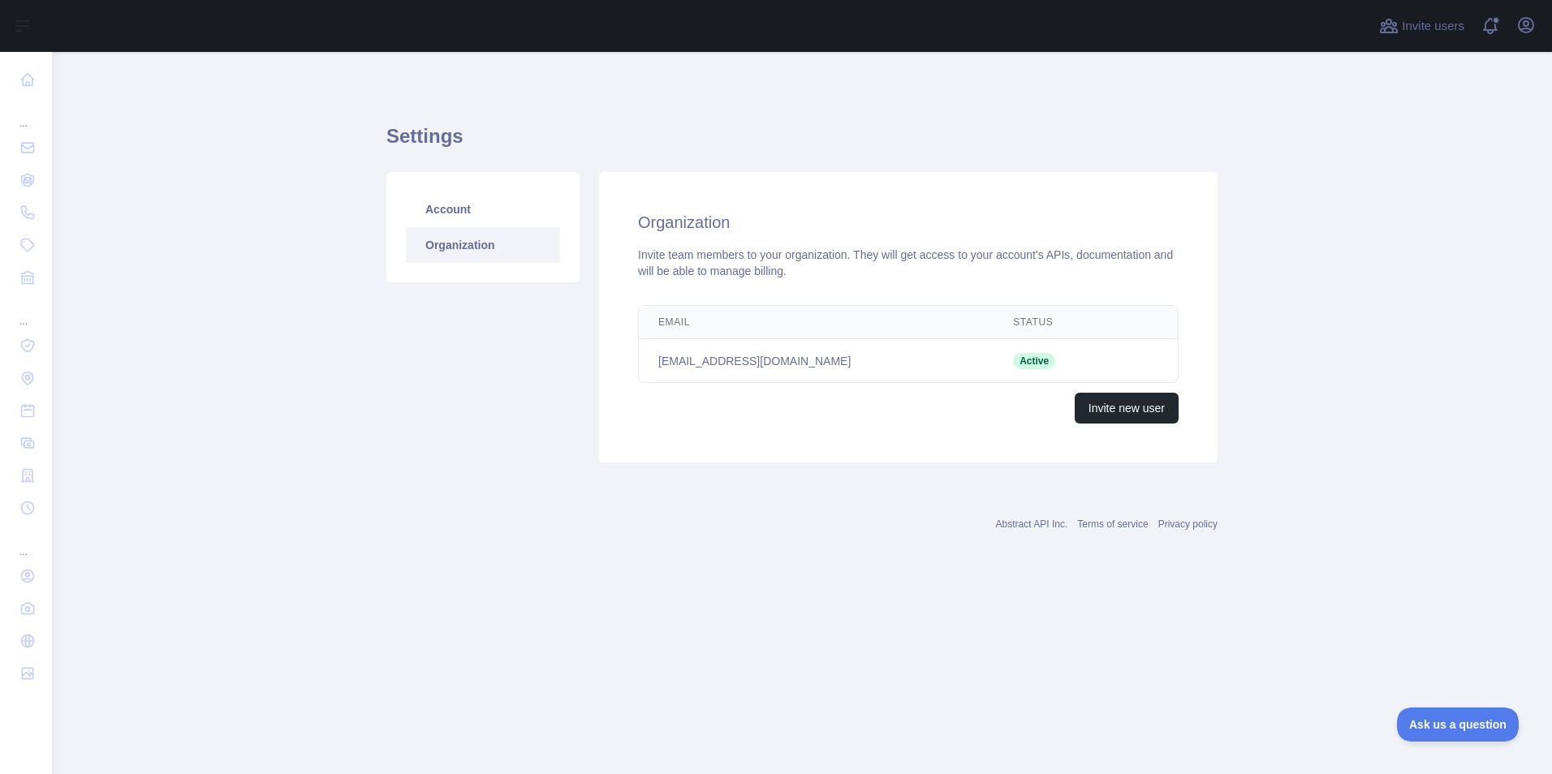  What do you see at coordinates (483, 245) in the screenshot?
I see `a: Organization` at bounding box center [483, 245].